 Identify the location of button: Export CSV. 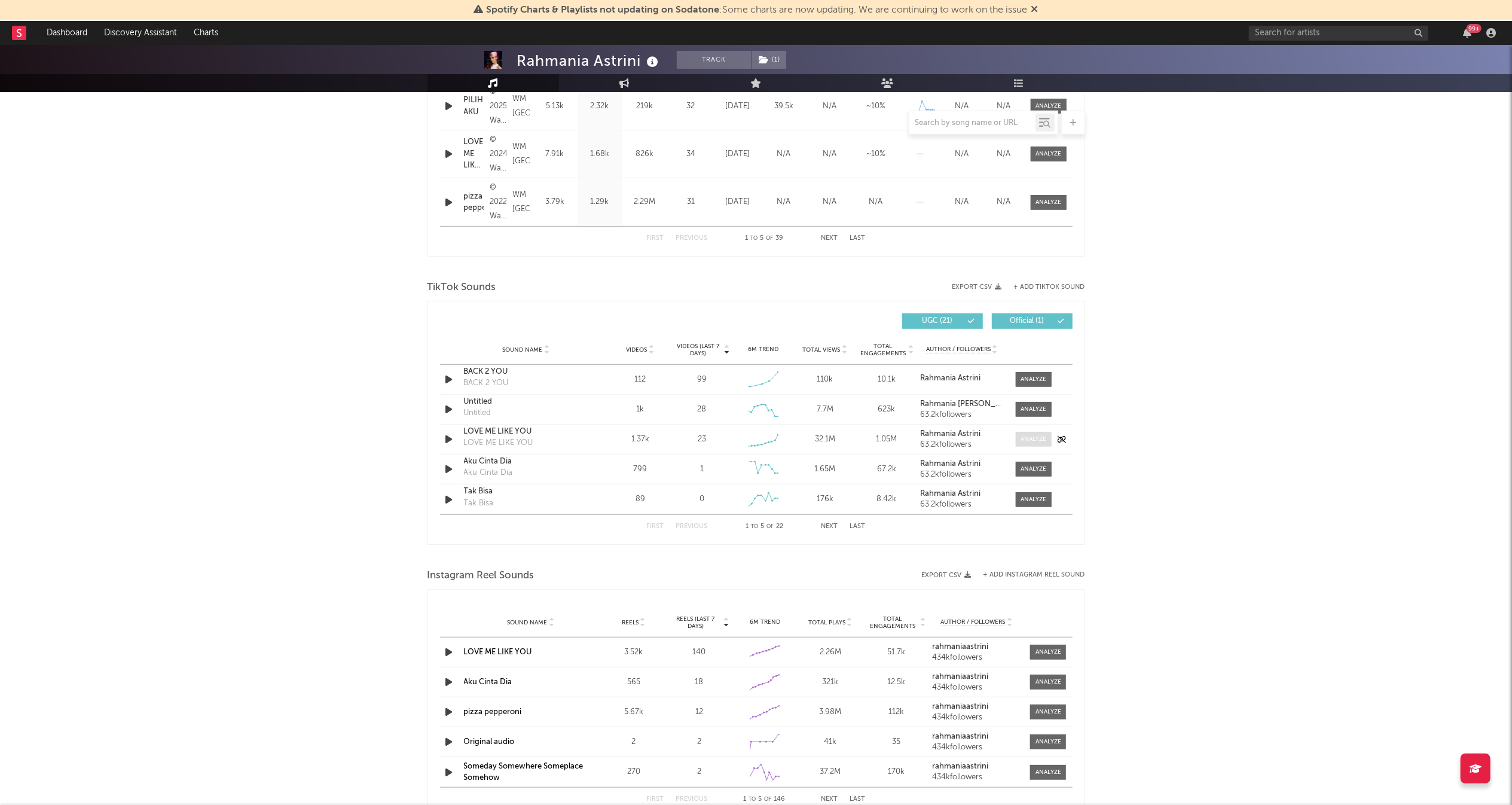
(976, 287).